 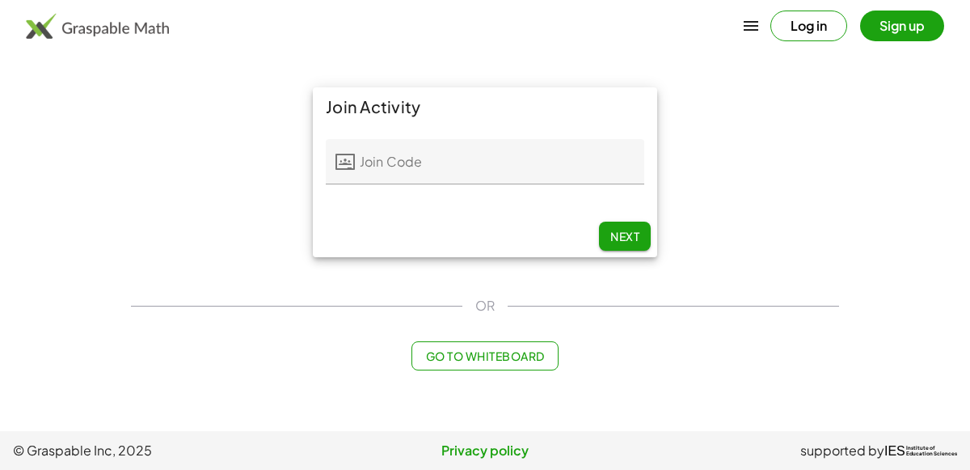 I want to click on span: IES, so click(x=895, y=450).